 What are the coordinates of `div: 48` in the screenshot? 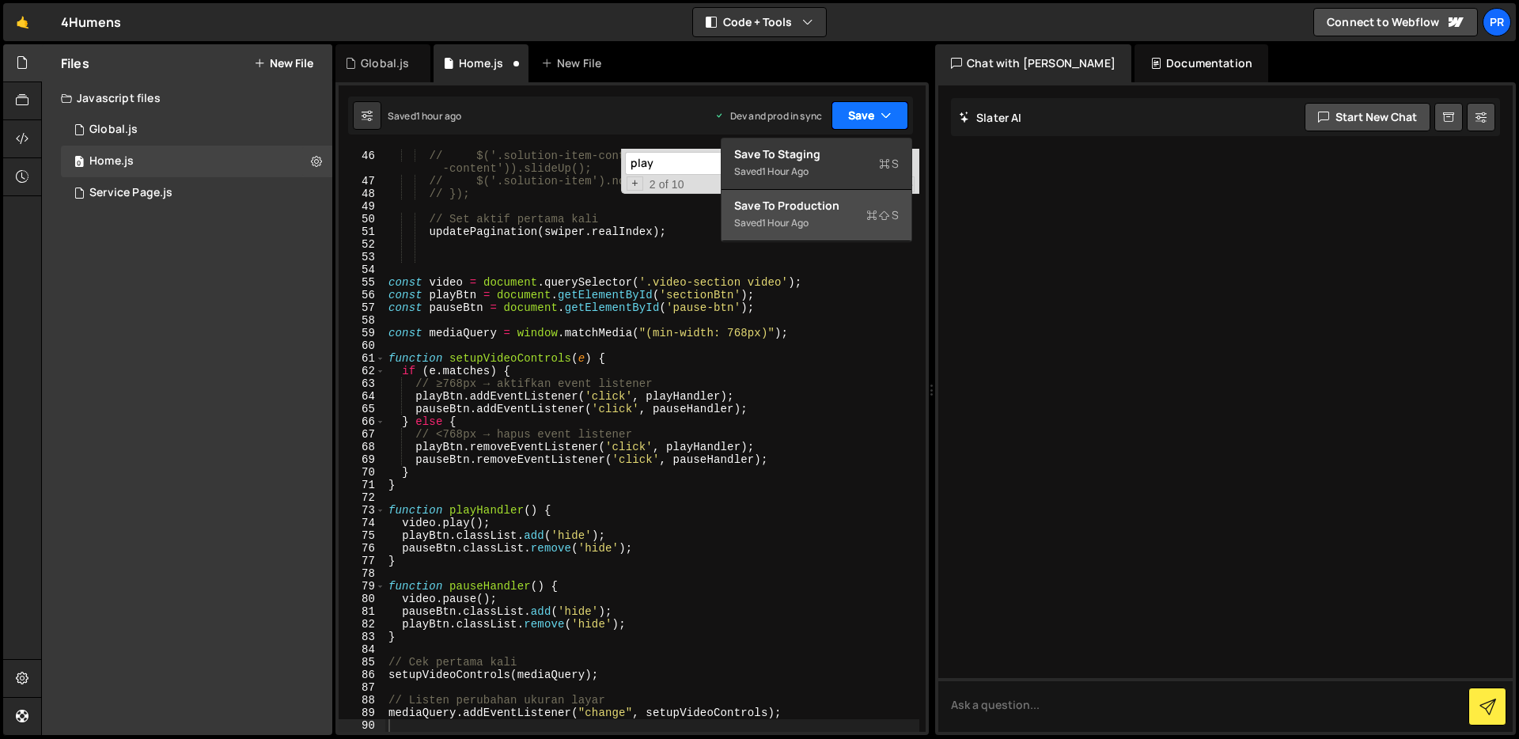 It's located at (361, 194).